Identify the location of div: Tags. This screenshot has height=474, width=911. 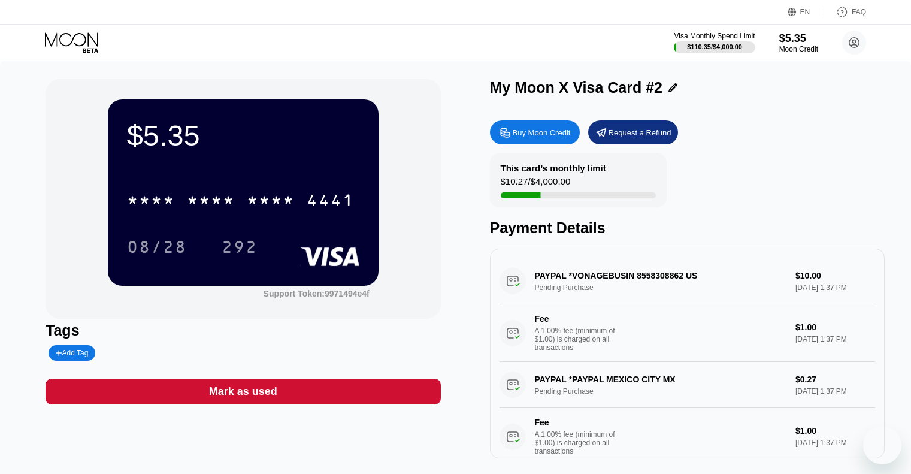
(243, 330).